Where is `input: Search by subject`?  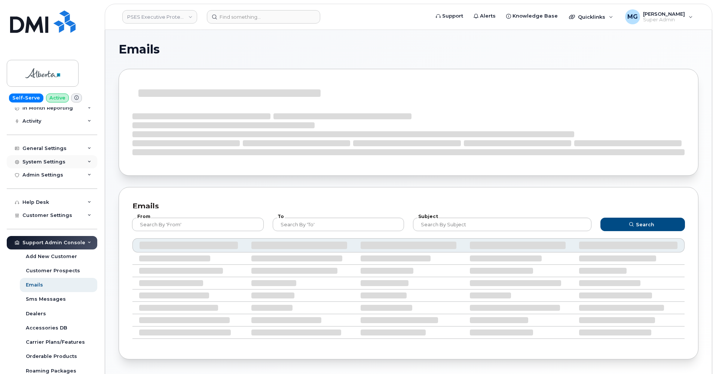 input: Search by subject is located at coordinates (502, 225).